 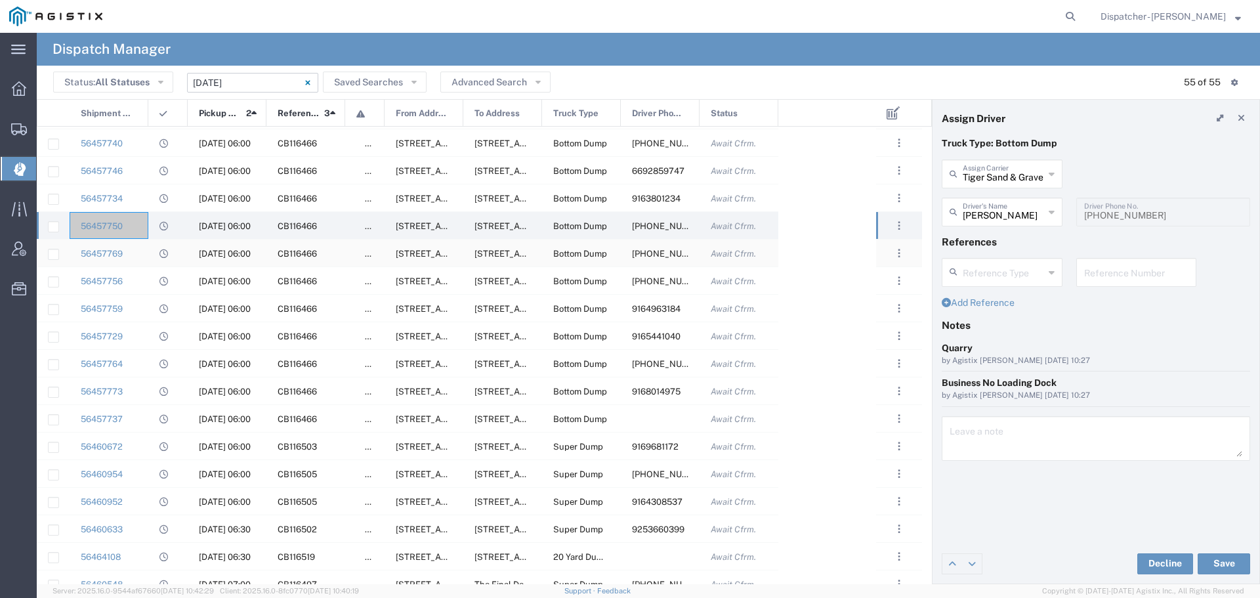 What do you see at coordinates (540, 557) in the screenshot?
I see `span: 24960 School St, Foresthill, California, United States` at bounding box center [540, 557].